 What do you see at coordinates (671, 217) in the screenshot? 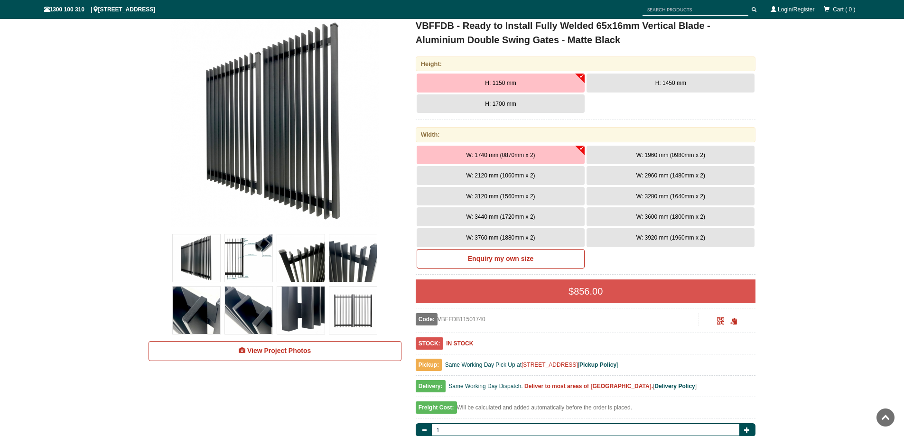
I see `span: W: 3600 mm (1800mm x 2)` at bounding box center [671, 217].